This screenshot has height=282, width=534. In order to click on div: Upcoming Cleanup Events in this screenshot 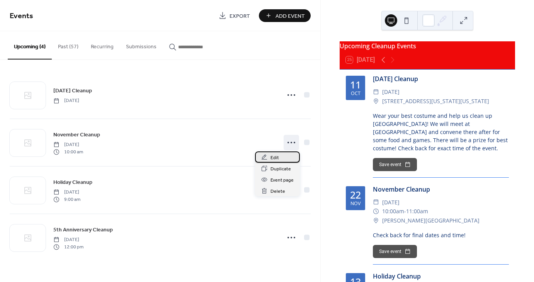, I will do `click(428, 46)`.